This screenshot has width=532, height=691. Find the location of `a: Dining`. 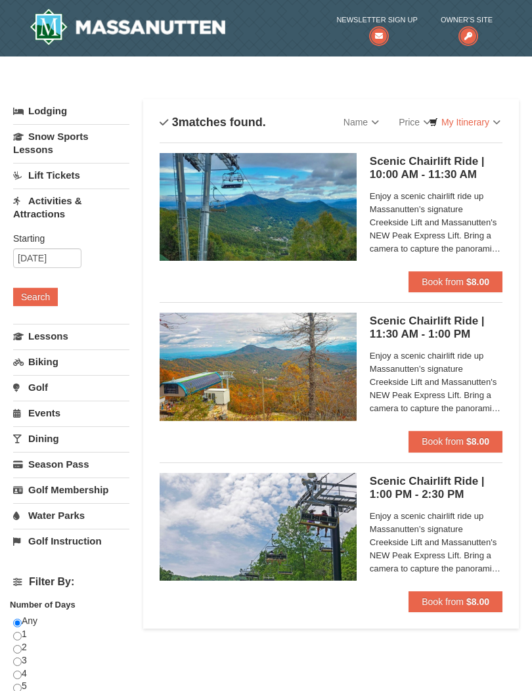

a: Dining is located at coordinates (71, 438).